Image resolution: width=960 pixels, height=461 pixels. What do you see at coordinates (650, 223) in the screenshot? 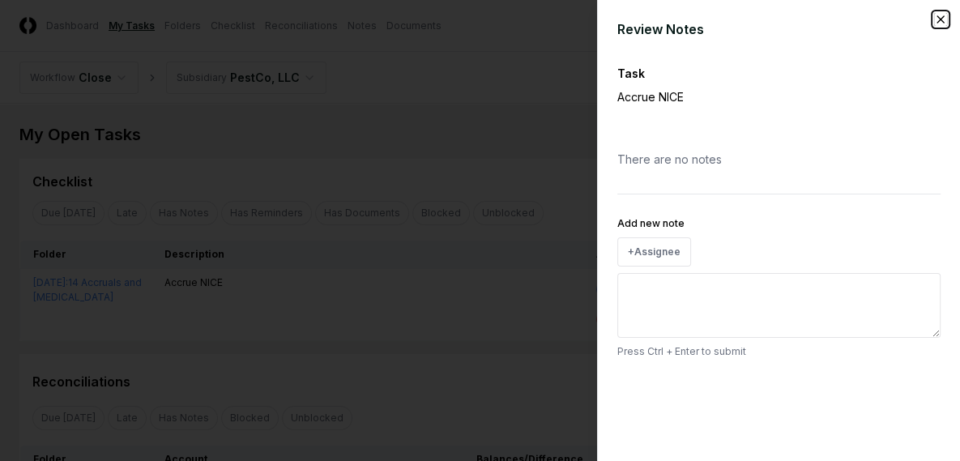
I see `label: Add new note` at bounding box center [650, 223].